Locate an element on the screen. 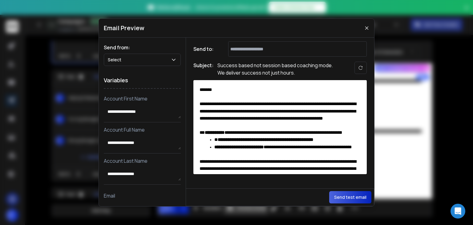 Image resolution: width=473 pixels, height=225 pixels. p: Account Last Name is located at coordinates (142, 161).